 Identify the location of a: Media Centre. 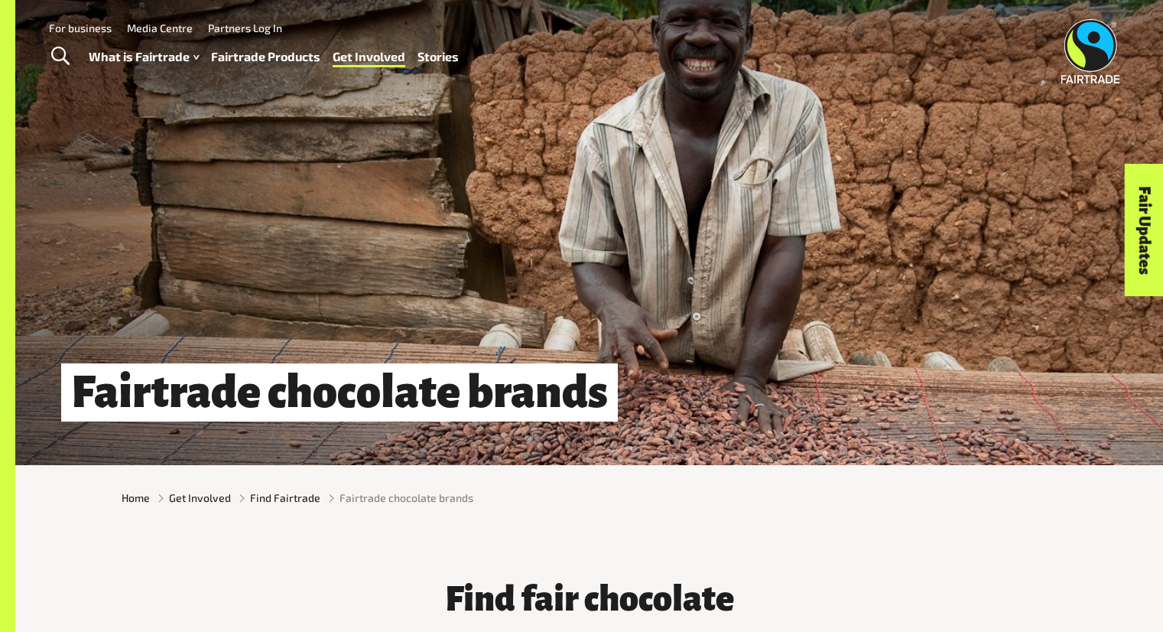
(160, 28).